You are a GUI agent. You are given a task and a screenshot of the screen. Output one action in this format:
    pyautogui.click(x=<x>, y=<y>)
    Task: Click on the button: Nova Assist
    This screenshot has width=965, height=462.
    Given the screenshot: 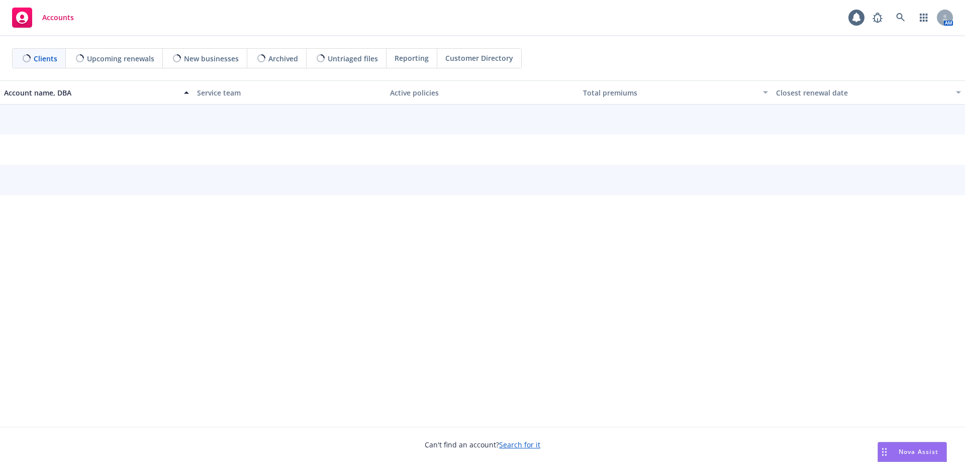 What is the action you would take?
    pyautogui.click(x=913, y=452)
    